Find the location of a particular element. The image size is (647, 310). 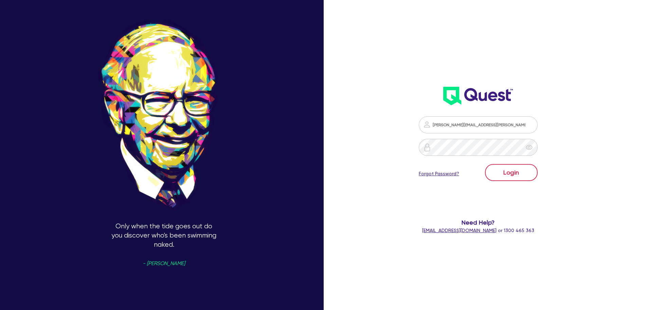

span: eye is located at coordinates (529, 147).